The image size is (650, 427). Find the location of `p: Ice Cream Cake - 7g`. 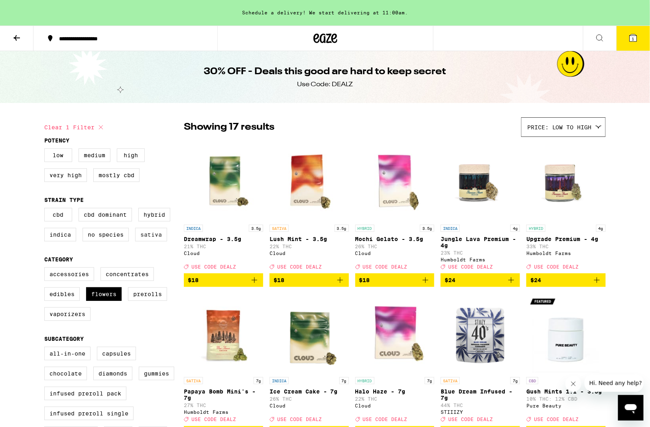

p: Ice Cream Cake - 7g is located at coordinates (309, 391).